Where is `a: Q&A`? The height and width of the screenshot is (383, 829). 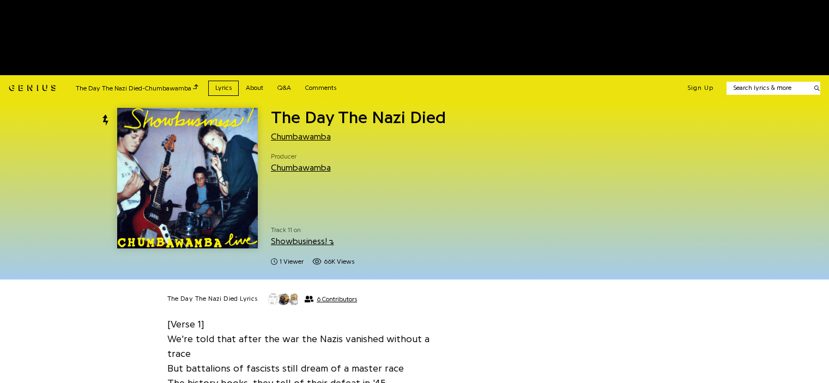
a: Q&A is located at coordinates (284, 88).